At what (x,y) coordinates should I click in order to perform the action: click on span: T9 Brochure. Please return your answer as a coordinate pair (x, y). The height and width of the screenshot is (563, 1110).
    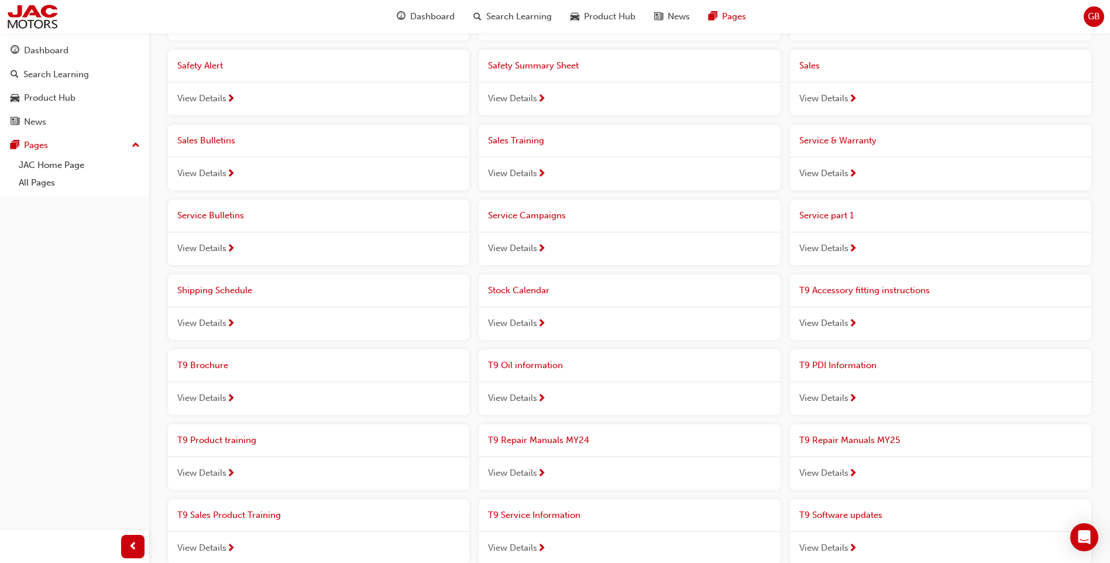
    Looking at the image, I should click on (202, 365).